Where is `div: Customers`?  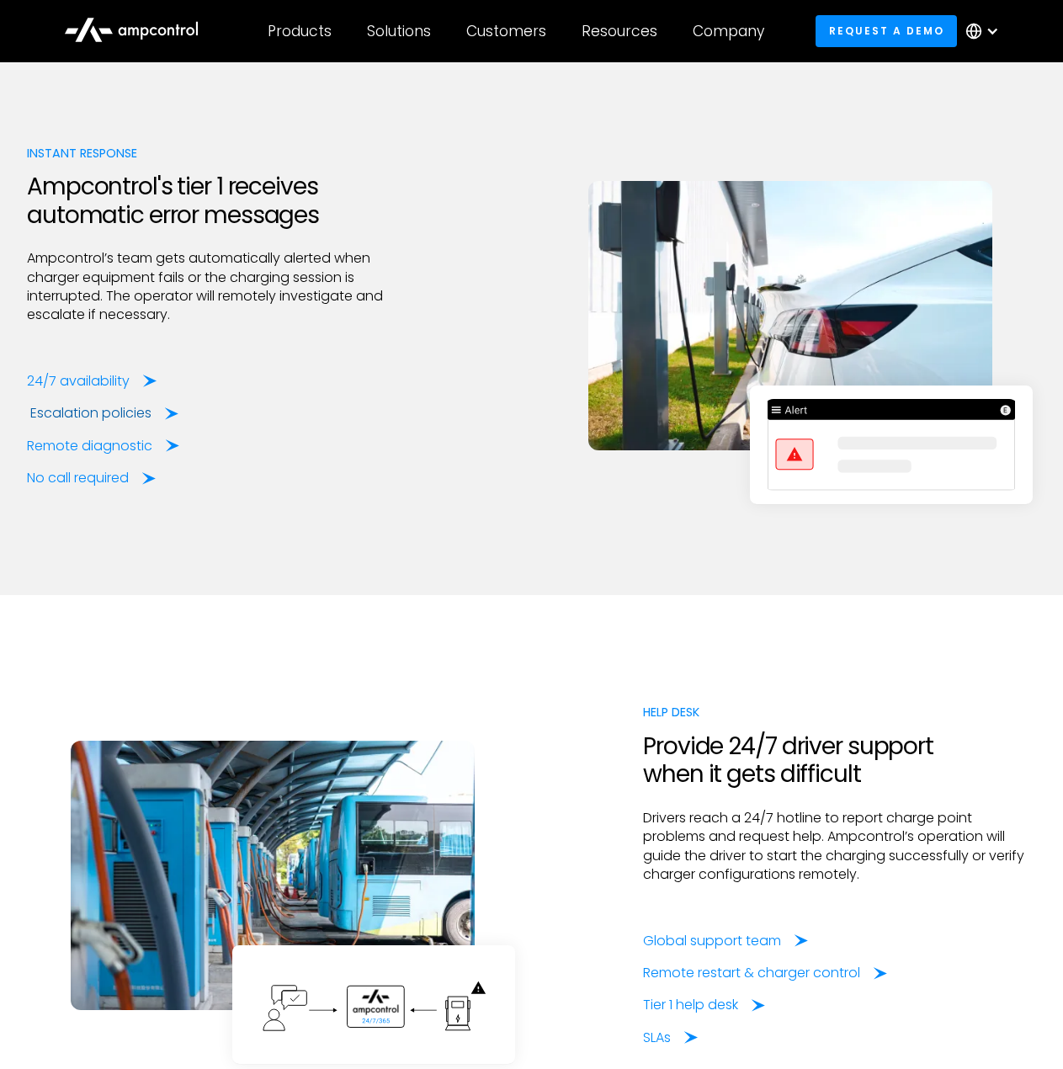
div: Customers is located at coordinates (506, 31).